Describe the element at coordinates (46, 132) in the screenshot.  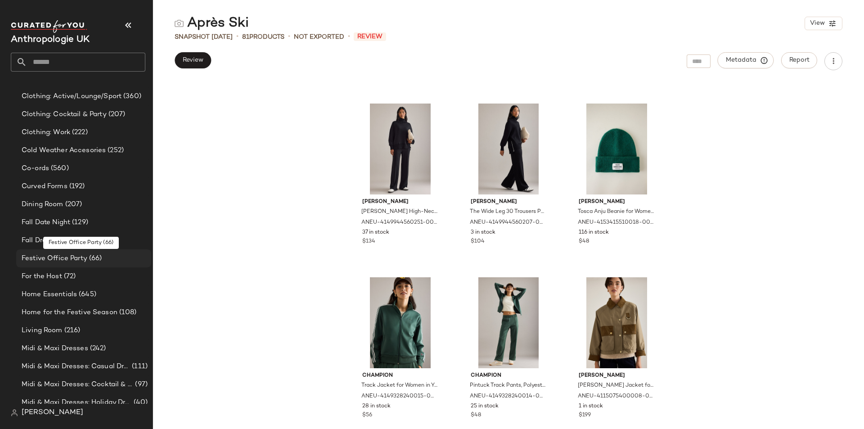
I see `span: Clothing: Work` at that location.